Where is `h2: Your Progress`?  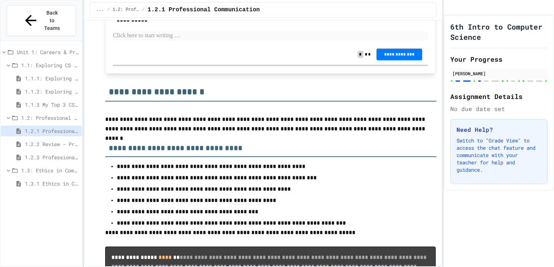 h2: Your Progress is located at coordinates (499, 59).